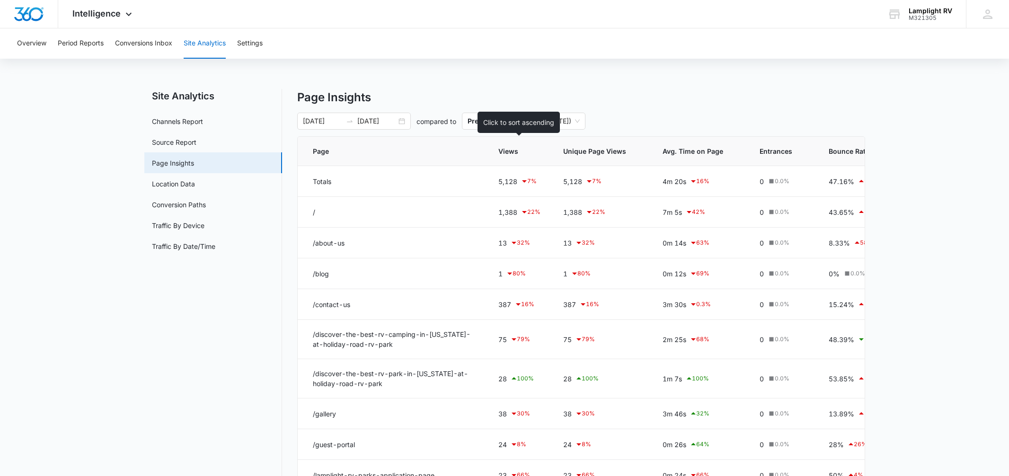 The height and width of the screenshot is (476, 1009). What do you see at coordinates (392, 414) in the screenshot?
I see `td: /gallery` at bounding box center [392, 414].